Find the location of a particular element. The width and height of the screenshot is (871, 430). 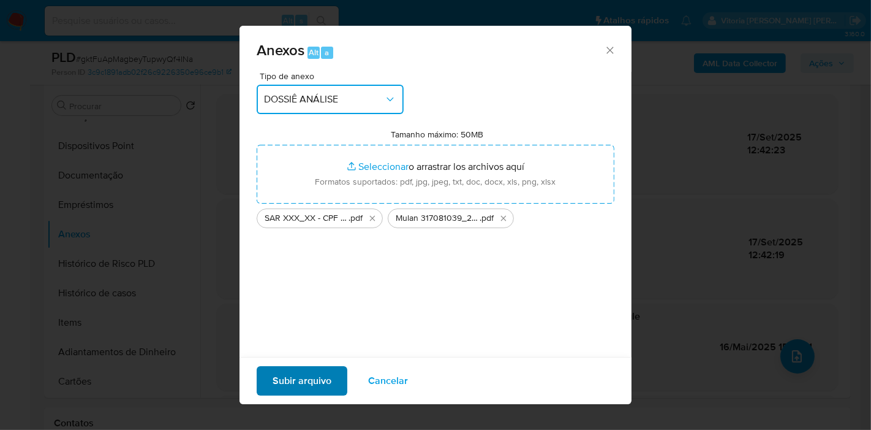

span: Alt is located at coordinates (314, 52).